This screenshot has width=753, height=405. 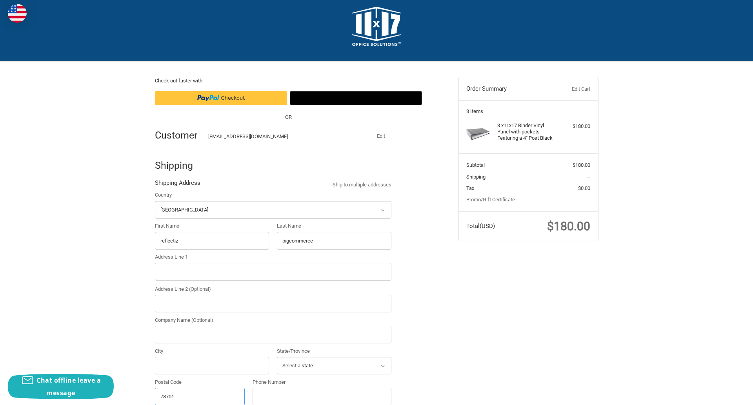 I want to click on span: OR, so click(x=288, y=117).